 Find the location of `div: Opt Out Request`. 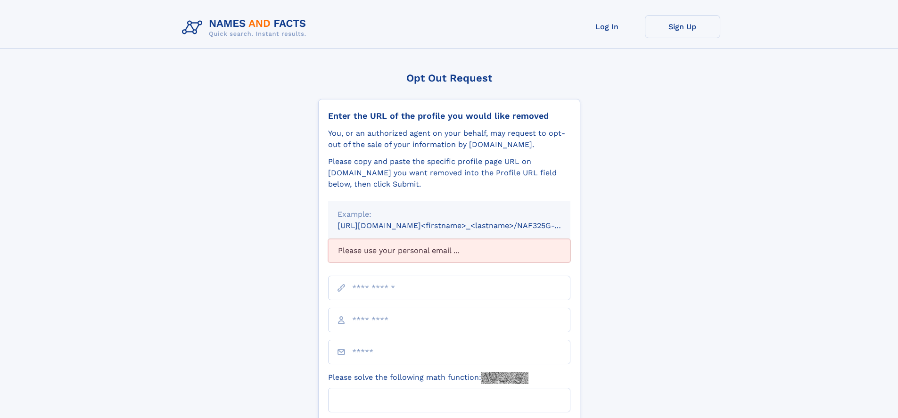

div: Opt Out Request is located at coordinates (449, 78).